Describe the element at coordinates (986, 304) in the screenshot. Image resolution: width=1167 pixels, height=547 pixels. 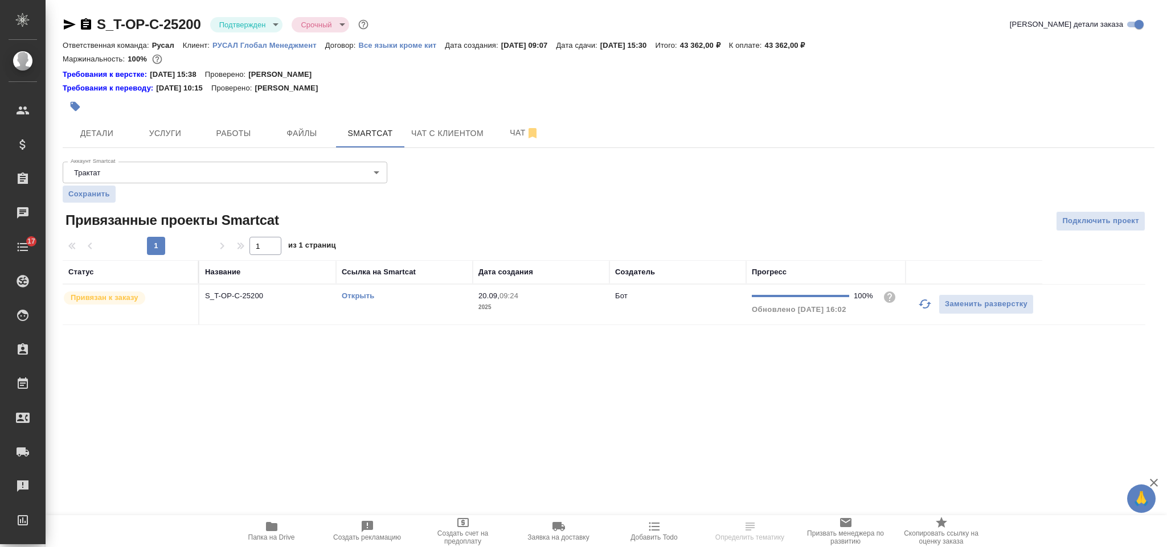
I see `span: Заменить разверстку` at that location.